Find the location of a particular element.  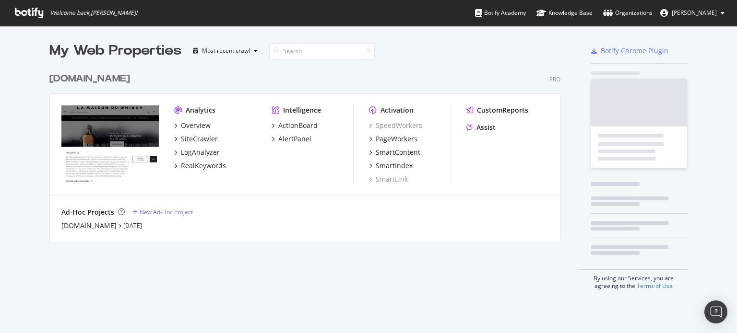

a: AlertPanel is located at coordinates (291, 139).